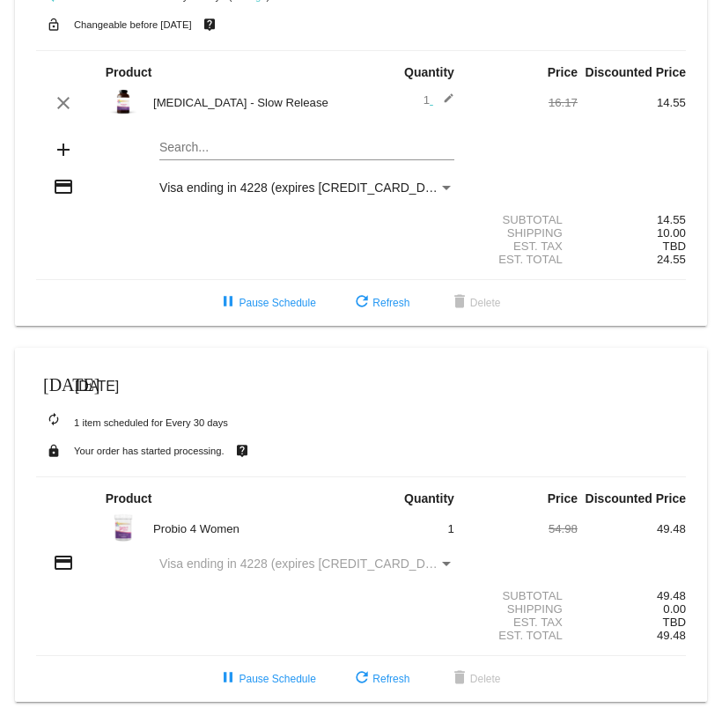 The height and width of the screenshot is (708, 722). Describe the element at coordinates (54, 420) in the screenshot. I see `mat-icon: autorenew` at that location.